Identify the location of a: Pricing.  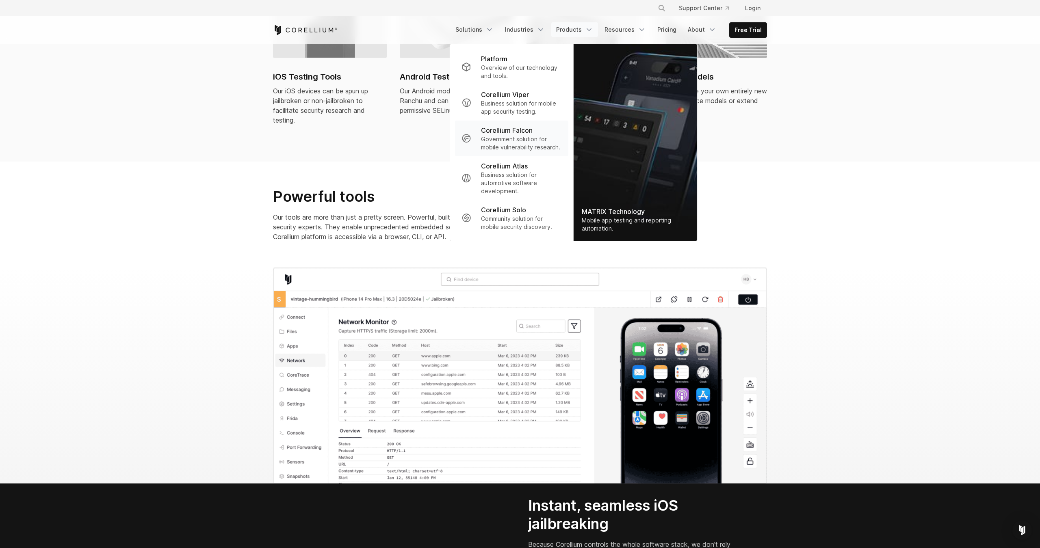
(667, 30).